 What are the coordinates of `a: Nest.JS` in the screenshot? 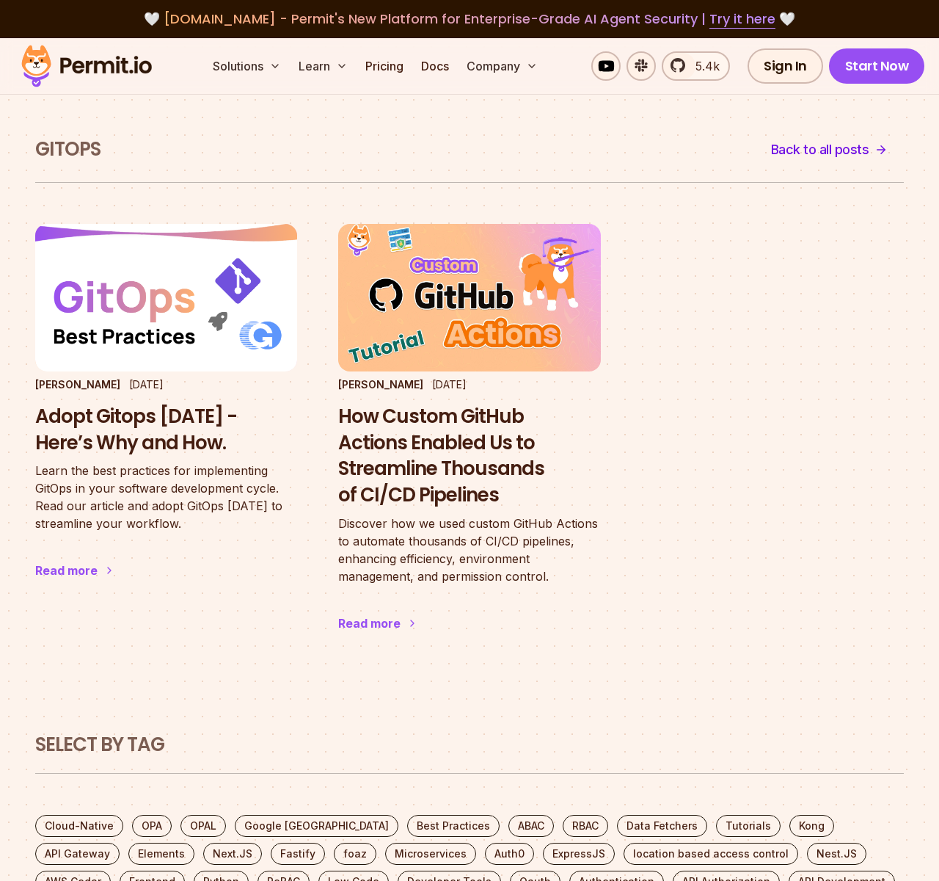 It's located at (837, 853).